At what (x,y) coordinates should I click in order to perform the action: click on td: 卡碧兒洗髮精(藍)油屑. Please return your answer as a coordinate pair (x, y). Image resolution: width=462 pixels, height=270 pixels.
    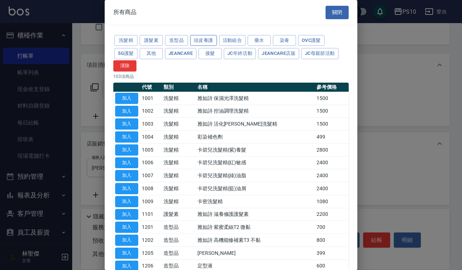
    Looking at the image, I should click on (255, 189).